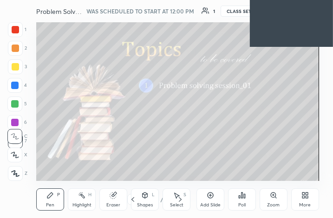  I want to click on div: 2, so click(17, 48).